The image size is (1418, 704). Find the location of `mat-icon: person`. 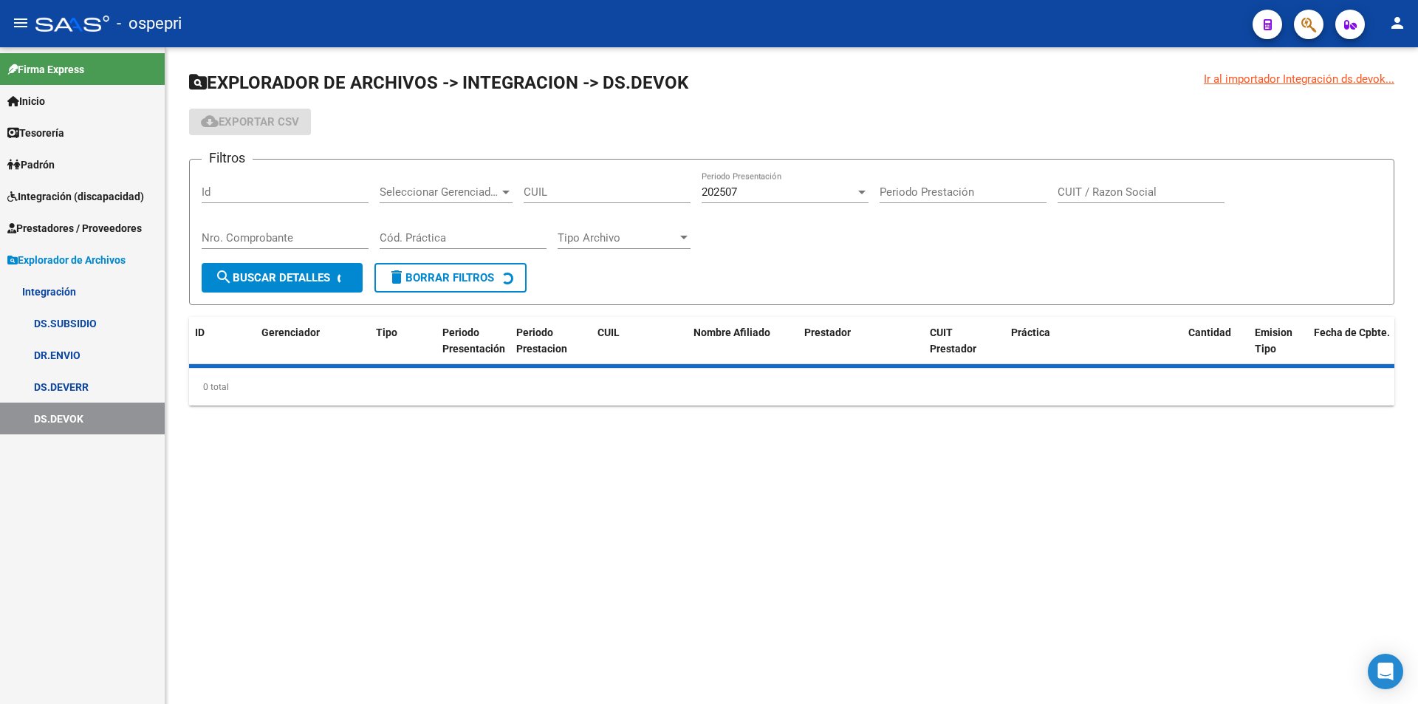

mat-icon: person is located at coordinates (1397, 23).